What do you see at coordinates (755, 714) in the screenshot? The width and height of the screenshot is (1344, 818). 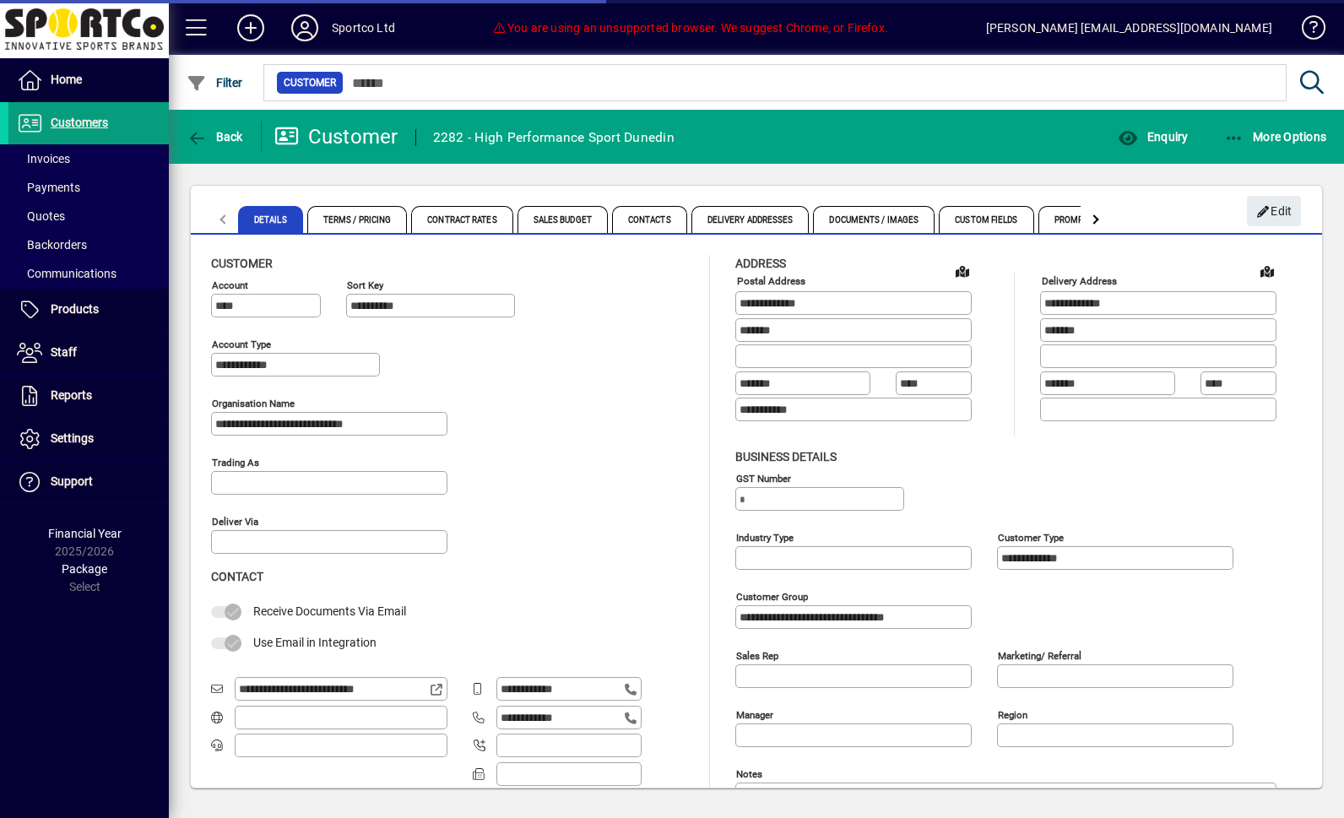 I see `mat-label: Manager` at bounding box center [755, 714].